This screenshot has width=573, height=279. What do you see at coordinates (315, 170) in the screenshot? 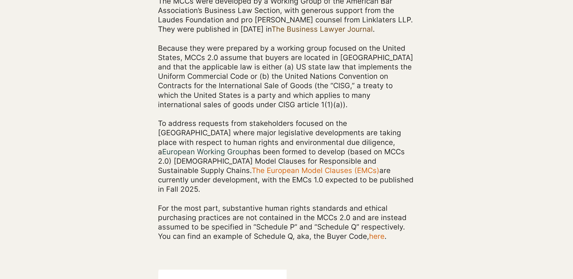
I see `a: The European Model Clauses (EMCs)` at bounding box center [315, 170].